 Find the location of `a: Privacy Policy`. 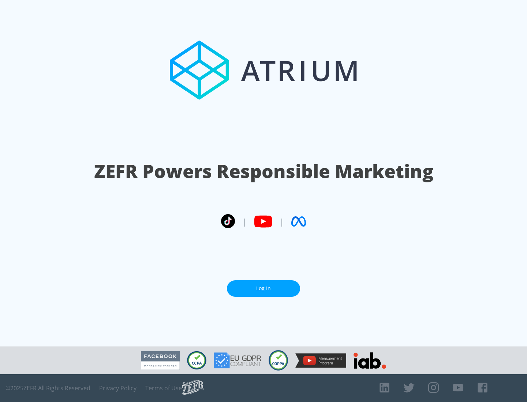

a: Privacy Policy is located at coordinates (118, 389).